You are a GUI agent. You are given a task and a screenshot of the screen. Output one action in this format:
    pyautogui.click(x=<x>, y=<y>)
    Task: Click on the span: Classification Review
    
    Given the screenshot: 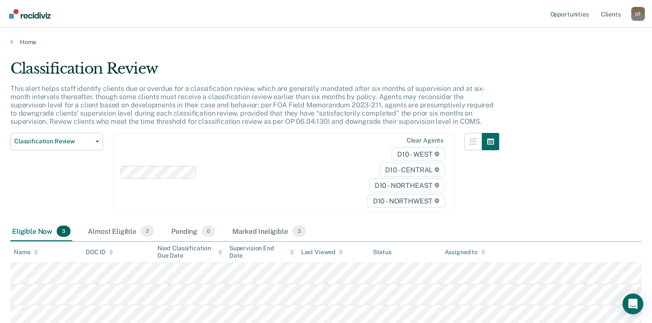 What is the action you would take?
    pyautogui.click(x=53, y=141)
    